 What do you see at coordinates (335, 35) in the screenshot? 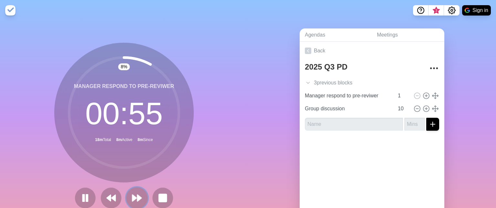
I see `a: Agendas` at bounding box center [335, 35].